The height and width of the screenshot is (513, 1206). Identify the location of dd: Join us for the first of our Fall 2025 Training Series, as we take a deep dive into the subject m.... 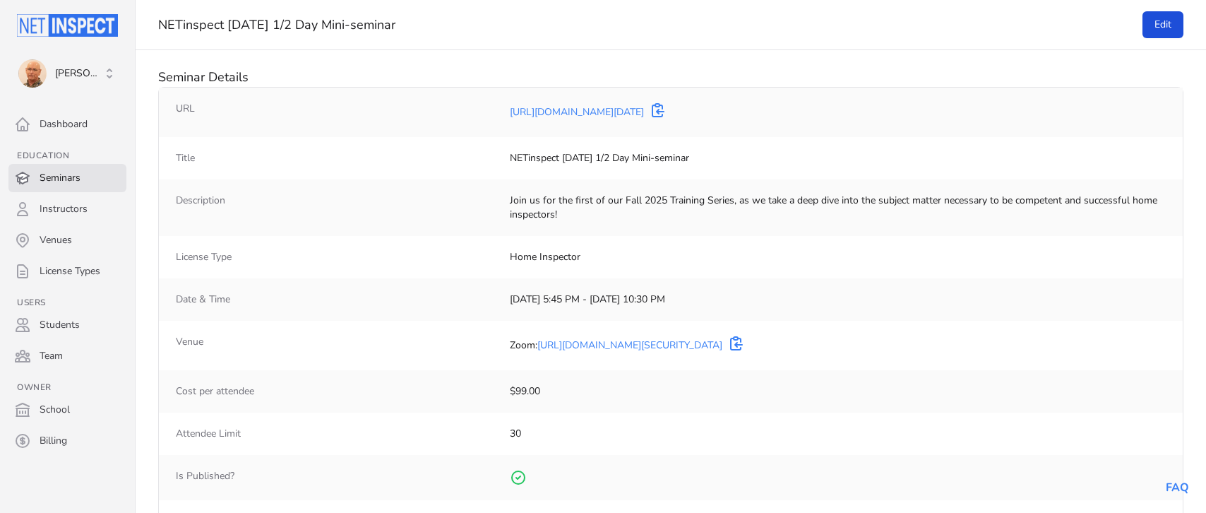
(838, 208).